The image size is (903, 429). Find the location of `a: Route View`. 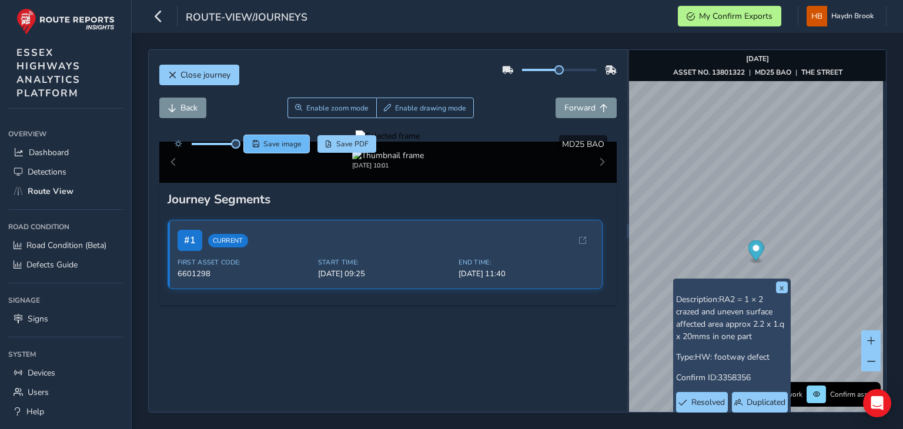

a: Route View is located at coordinates (65, 191).